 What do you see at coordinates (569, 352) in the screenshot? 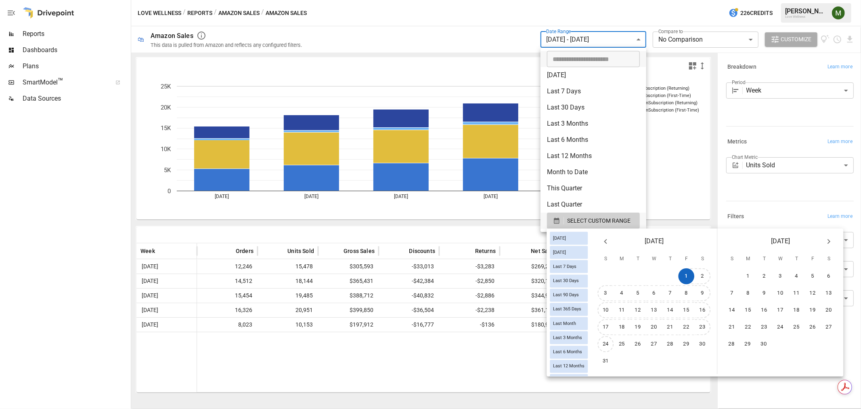
I see `div: Last 6 Months` at bounding box center [569, 352].